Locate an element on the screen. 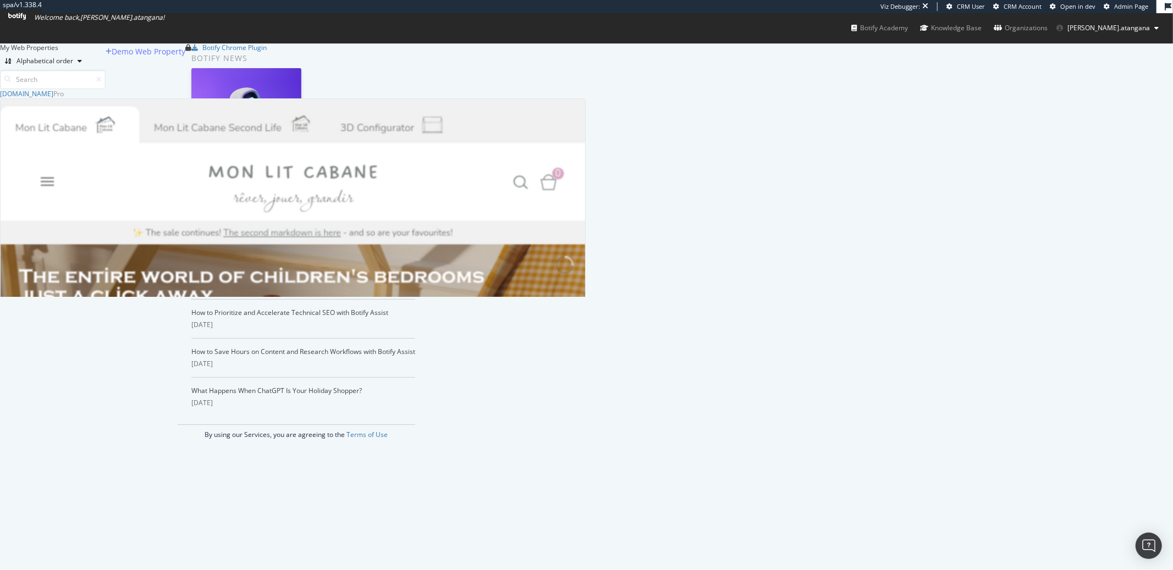 Image resolution: width=1173 pixels, height=570 pixels. a: Botify Academy is located at coordinates (880, 28).